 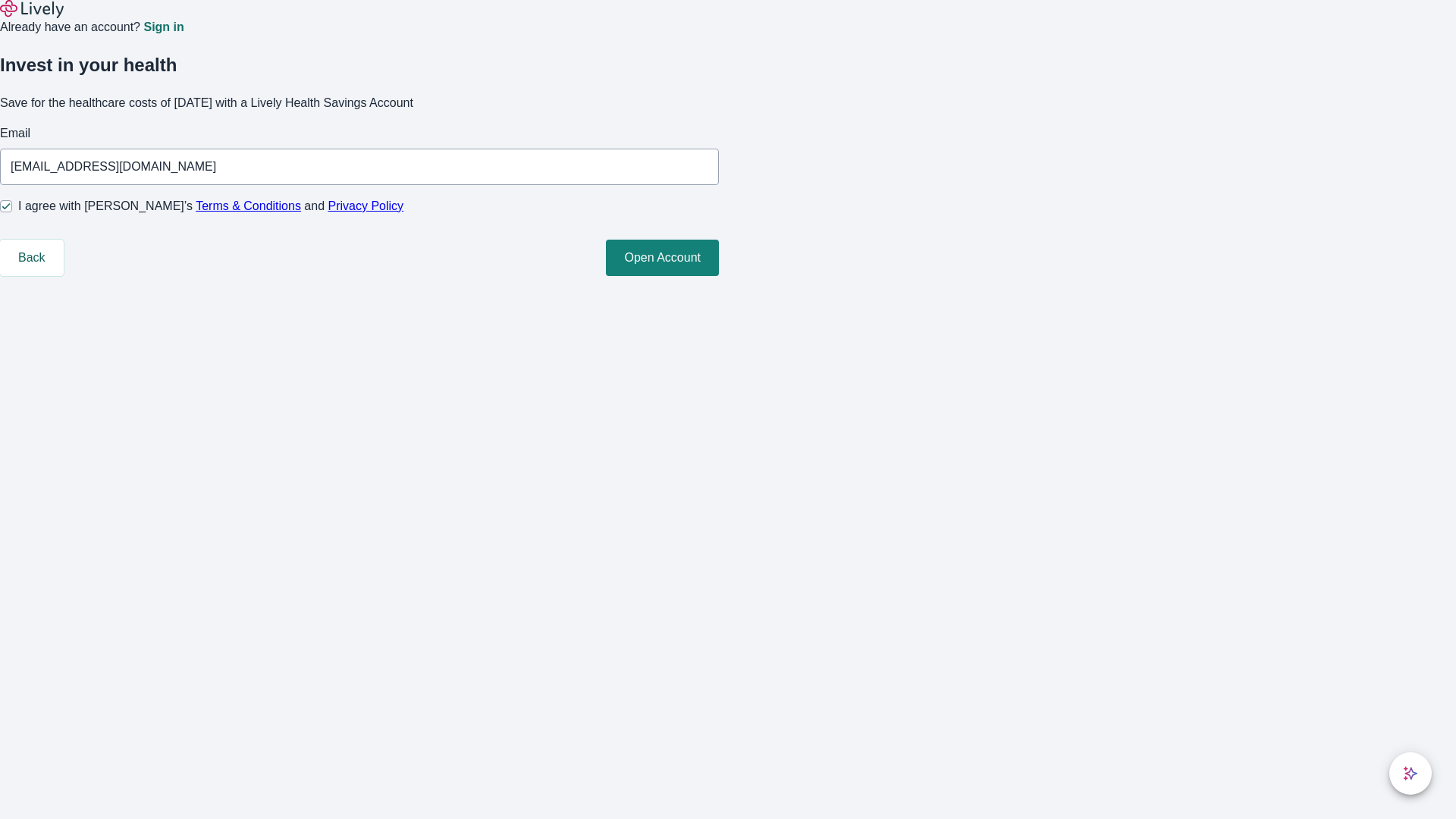 I want to click on div: Sign in, so click(x=163, y=27).